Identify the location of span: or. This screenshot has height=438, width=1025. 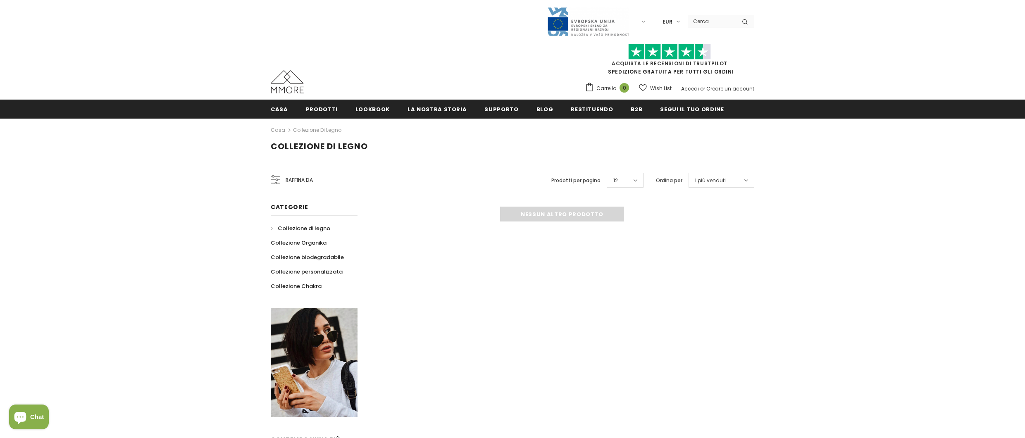
(702, 88).